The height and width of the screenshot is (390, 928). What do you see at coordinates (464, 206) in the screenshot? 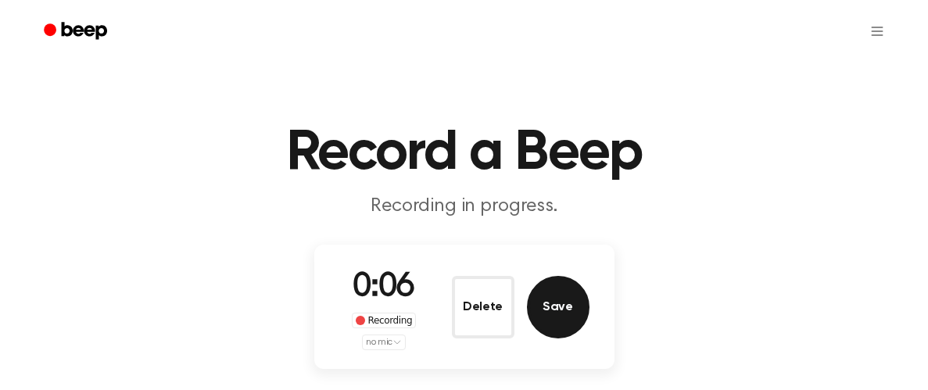
I see `p: Recording in progress.` at bounding box center [464, 206].